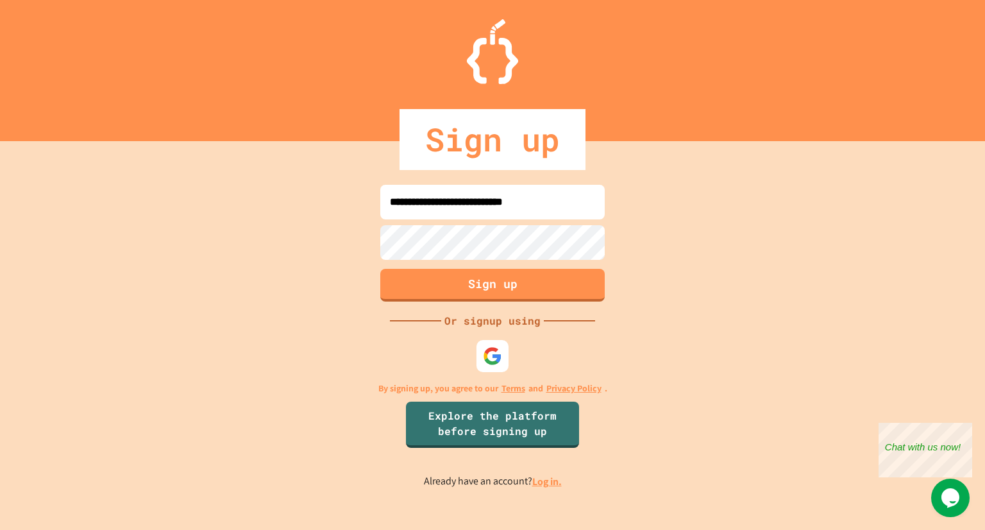 The width and height of the screenshot is (985, 530). I want to click on a: Log in., so click(547, 481).